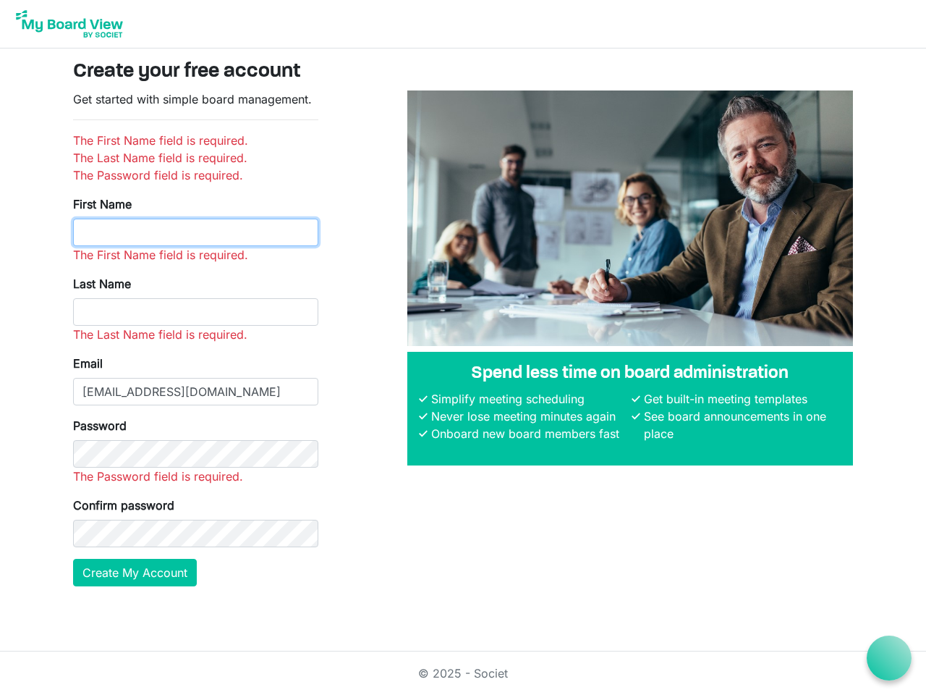 The image size is (926, 695). I want to click on span: The Last Name field is required., so click(160, 334).